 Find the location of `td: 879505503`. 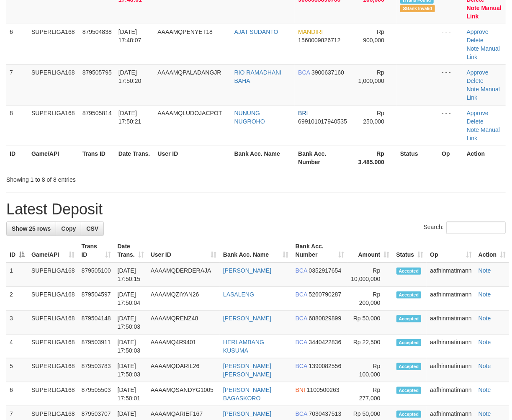

td: 879505503 is located at coordinates (96, 394).